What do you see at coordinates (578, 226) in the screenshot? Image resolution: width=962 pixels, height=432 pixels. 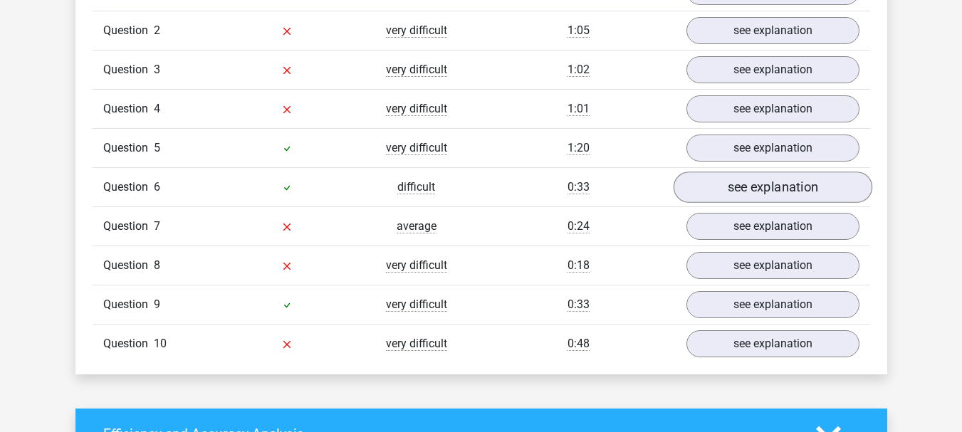 I see `span: 0:24` at bounding box center [578, 226].